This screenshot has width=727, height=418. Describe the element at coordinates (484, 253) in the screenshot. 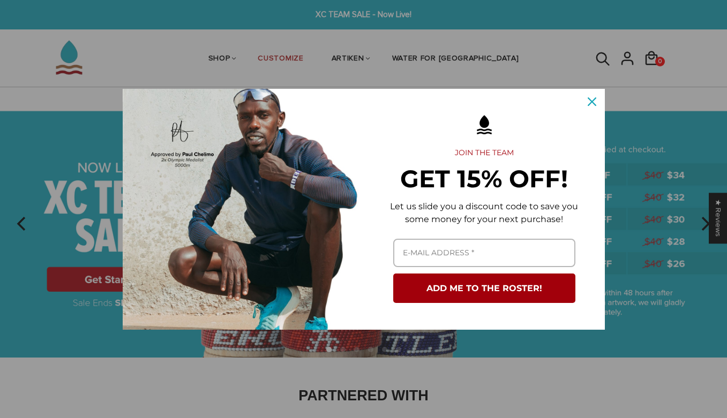

I see `input: Email field` at that location.